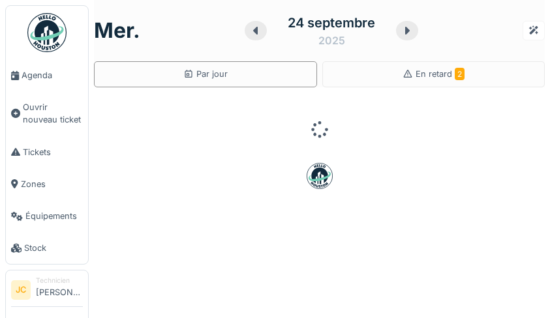  What do you see at coordinates (47, 113) in the screenshot?
I see `a: Ouvrir nouveau ticket` at bounding box center [47, 113].